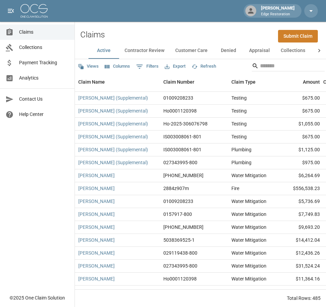 The image size is (326, 307). What do you see at coordinates (183, 175) in the screenshot?
I see `div: 1006-363-345` at bounding box center [183, 175].